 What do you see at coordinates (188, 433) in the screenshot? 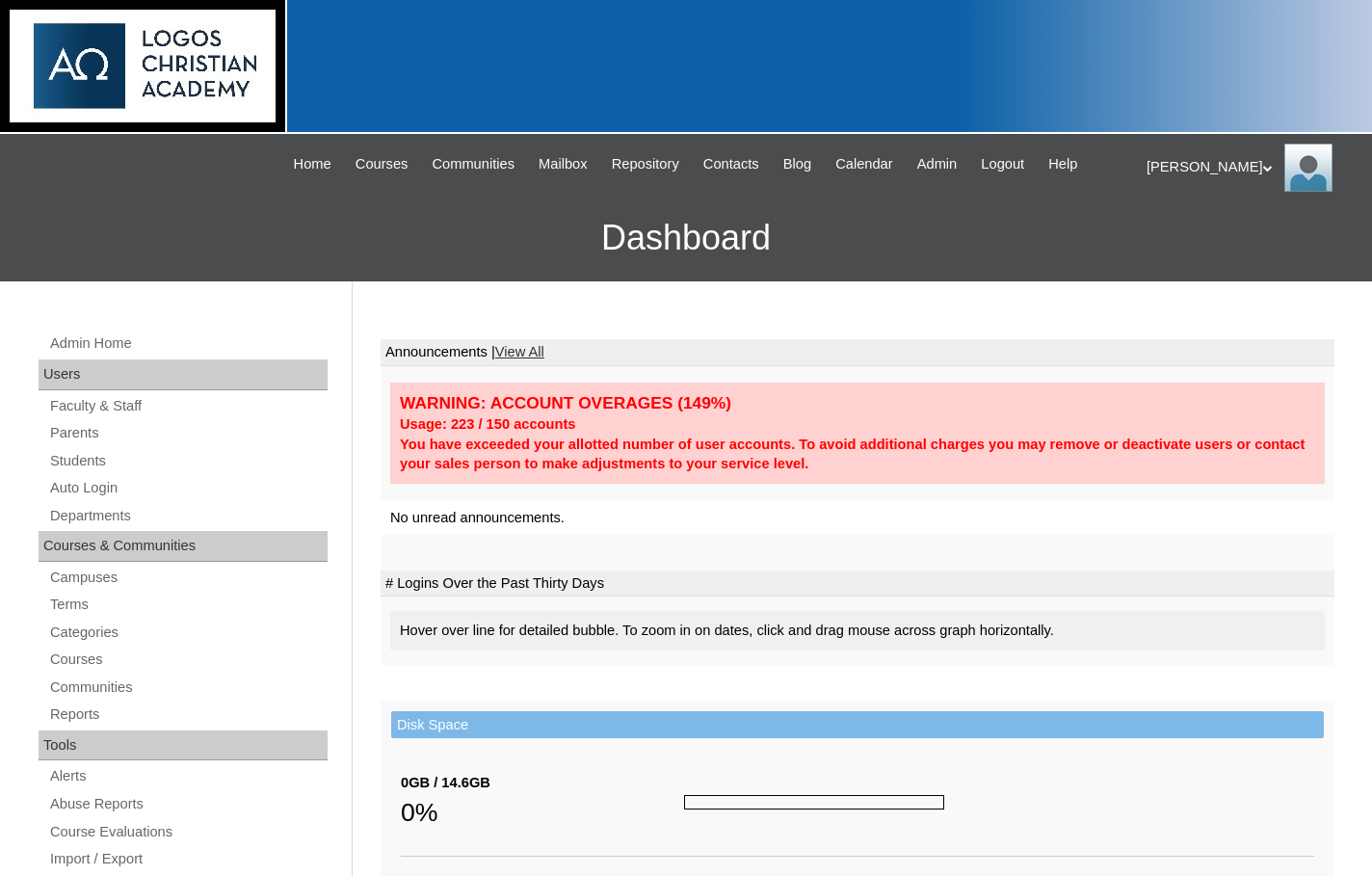
I see `a: Parents` at bounding box center [188, 433].